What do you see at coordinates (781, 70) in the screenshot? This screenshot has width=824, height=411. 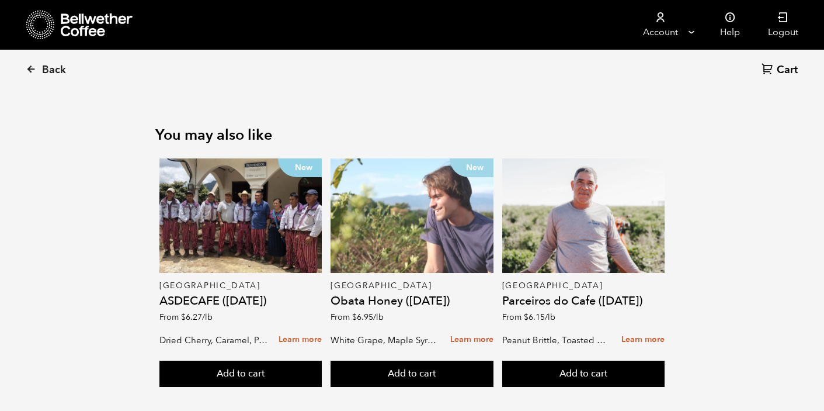 I see `a: Cart` at bounding box center [781, 70].